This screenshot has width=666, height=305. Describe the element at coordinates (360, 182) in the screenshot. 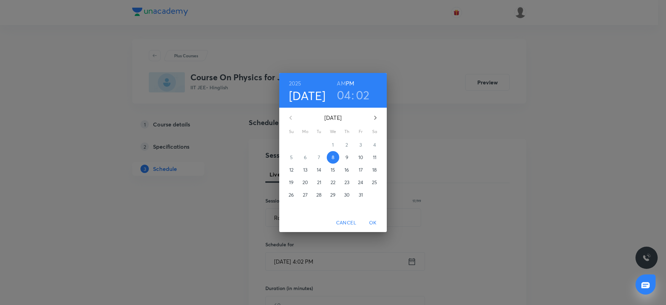

I see `p: 24` at that location.